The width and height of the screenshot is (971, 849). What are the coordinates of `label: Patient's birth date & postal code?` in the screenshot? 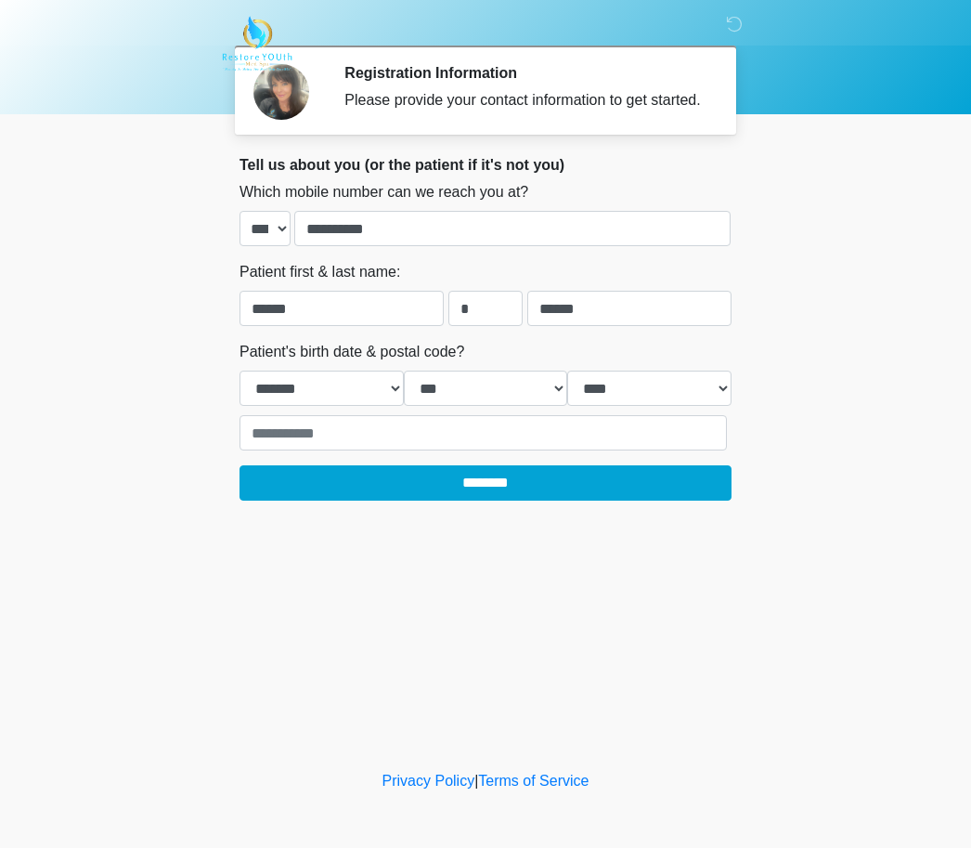 It's located at (352, 353).